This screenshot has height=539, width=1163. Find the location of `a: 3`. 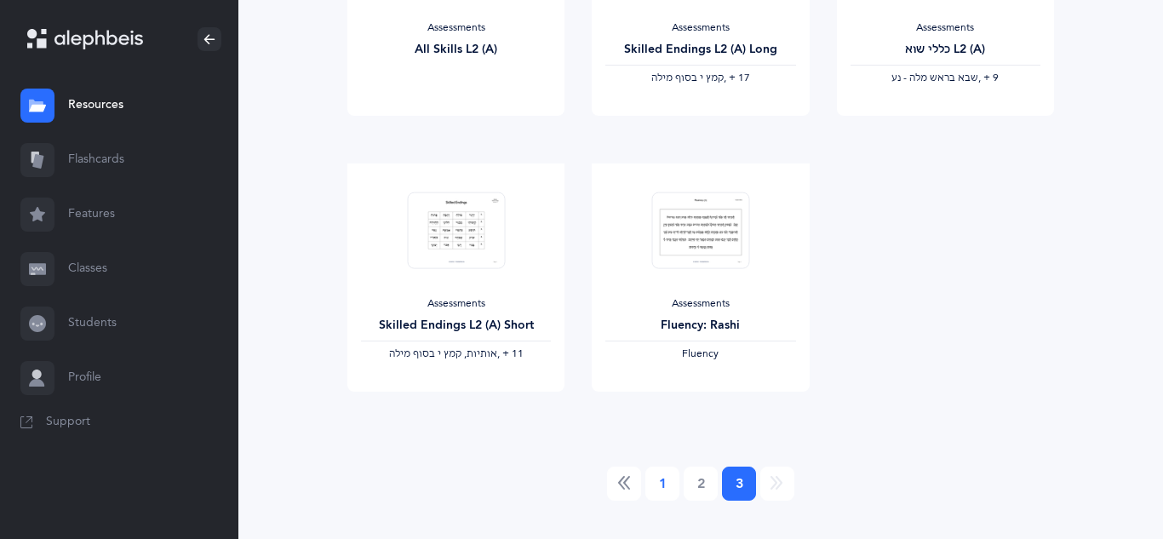

a: 3 is located at coordinates (739, 484).